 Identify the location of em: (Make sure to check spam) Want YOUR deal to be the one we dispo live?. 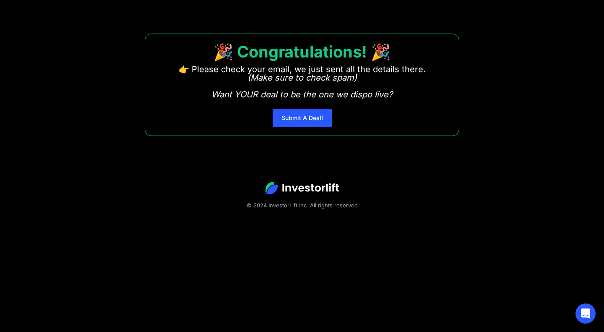
(302, 86).